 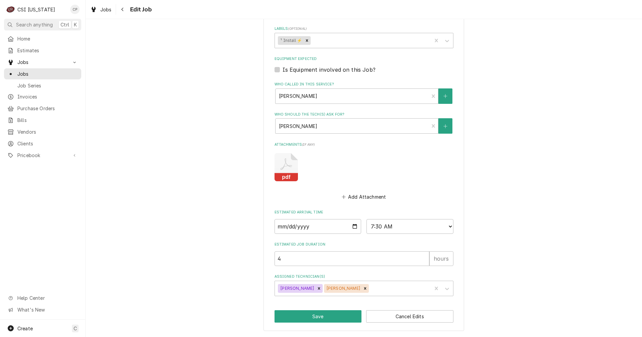 I want to click on span: C, so click(x=75, y=328).